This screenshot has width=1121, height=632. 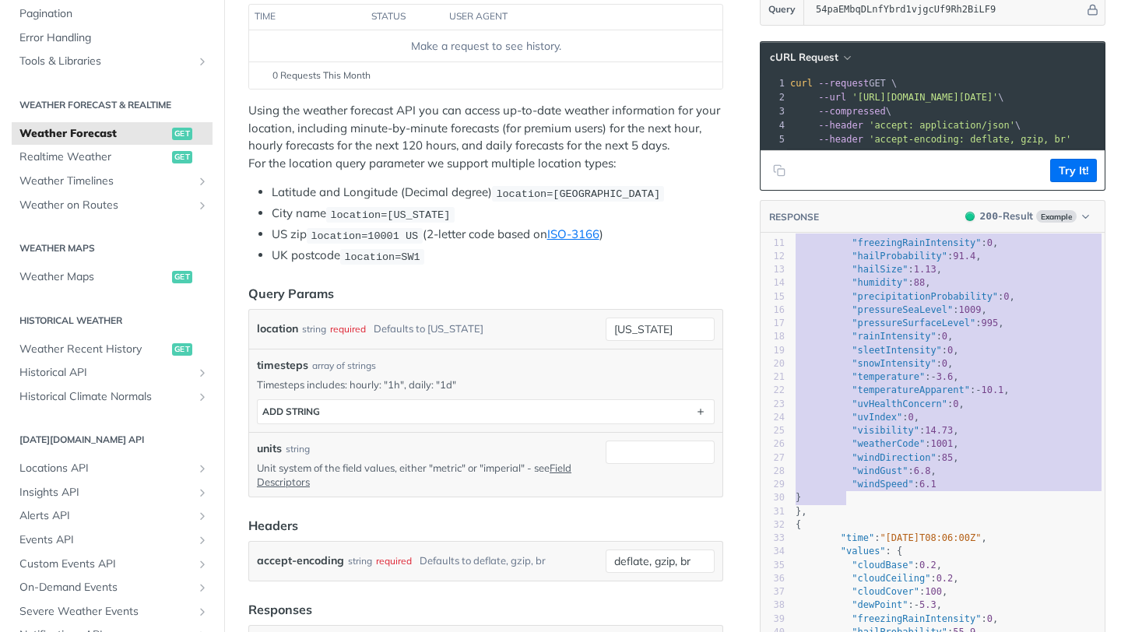 What do you see at coordinates (773, 404) in the screenshot?
I see `div: 23` at bounding box center [773, 404].